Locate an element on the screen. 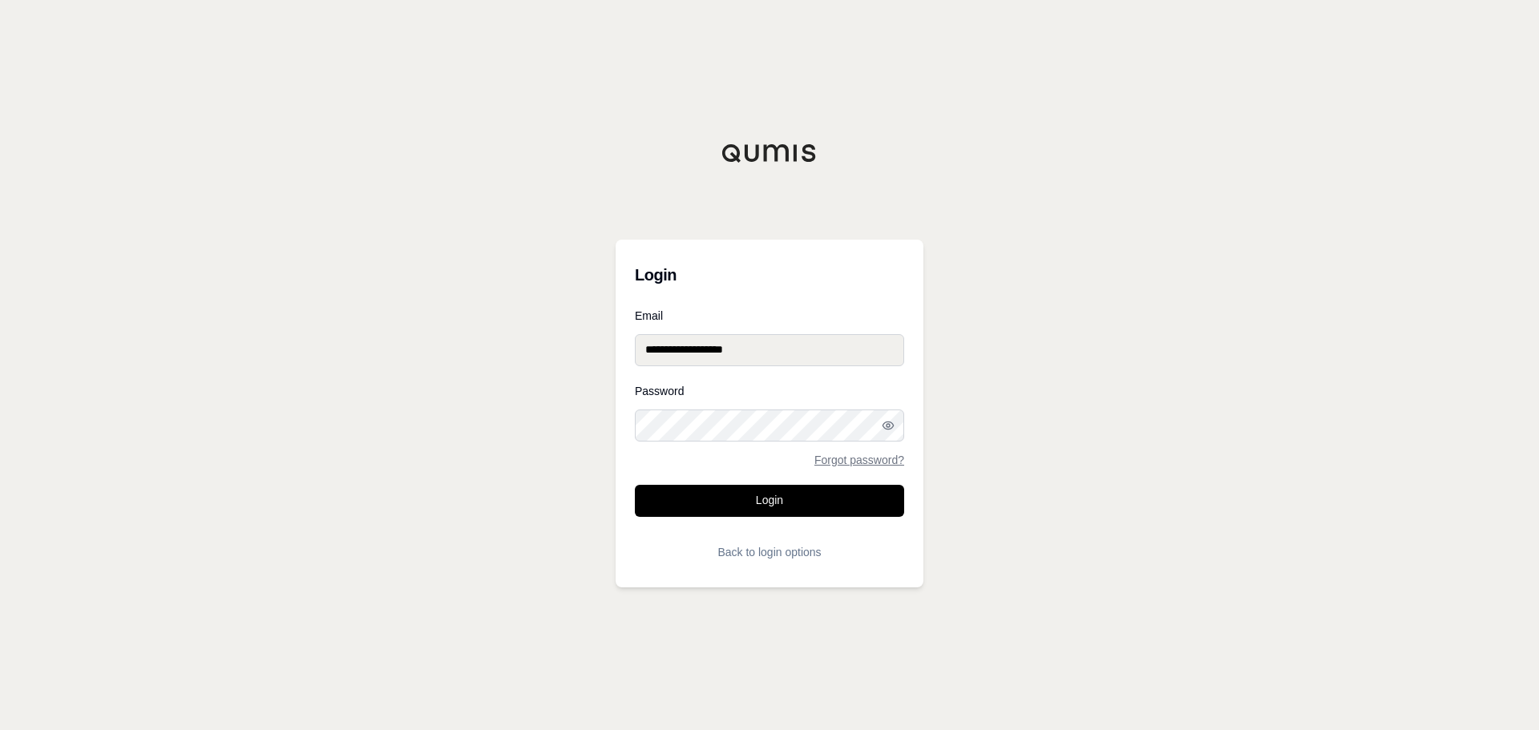  img: Qumis is located at coordinates (769, 153).